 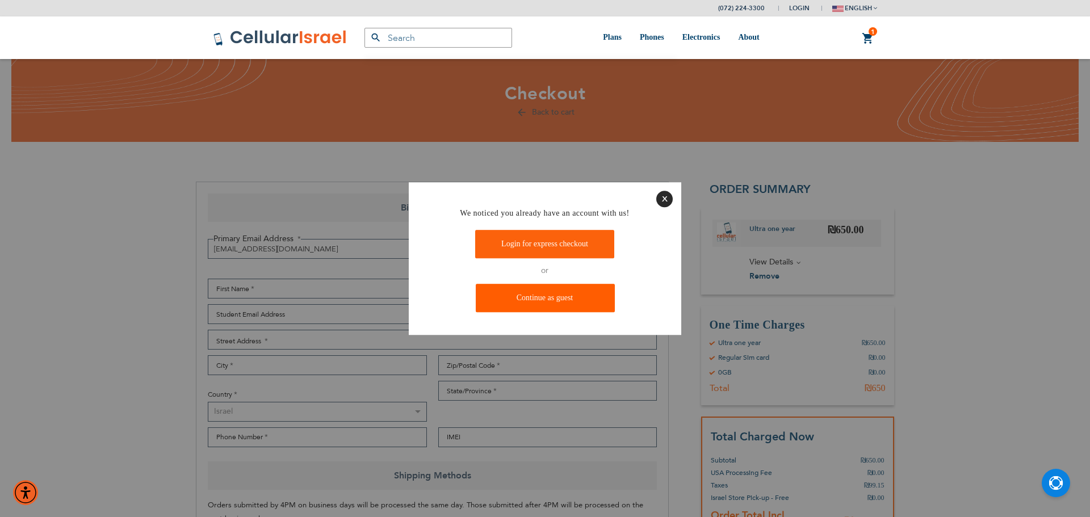 I want to click on img: Cellular Israel Logo, so click(x=280, y=38).